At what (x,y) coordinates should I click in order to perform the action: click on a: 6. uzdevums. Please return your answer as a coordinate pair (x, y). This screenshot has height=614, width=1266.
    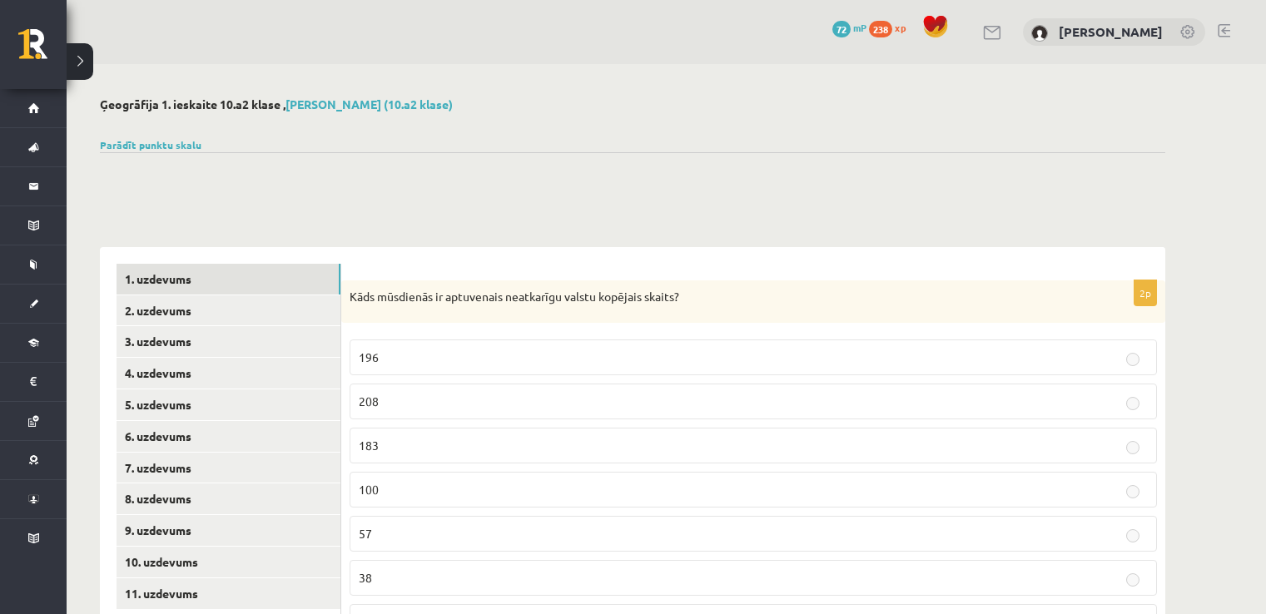
    Looking at the image, I should click on (228, 436).